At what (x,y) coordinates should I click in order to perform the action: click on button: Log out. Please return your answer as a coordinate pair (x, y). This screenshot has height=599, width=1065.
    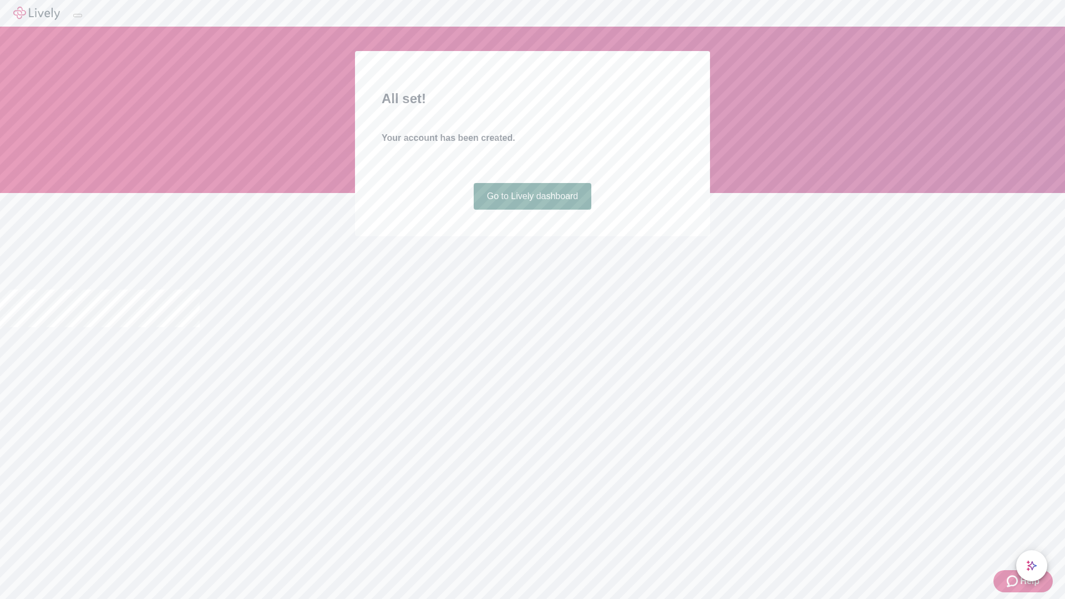
    Looking at the image, I should click on (78, 16).